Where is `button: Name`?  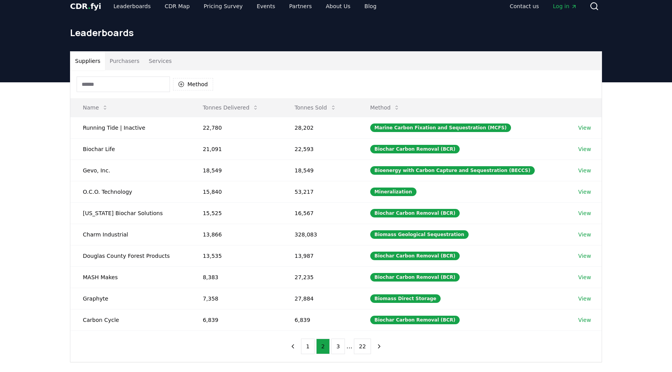 button: Name is located at coordinates (95, 108).